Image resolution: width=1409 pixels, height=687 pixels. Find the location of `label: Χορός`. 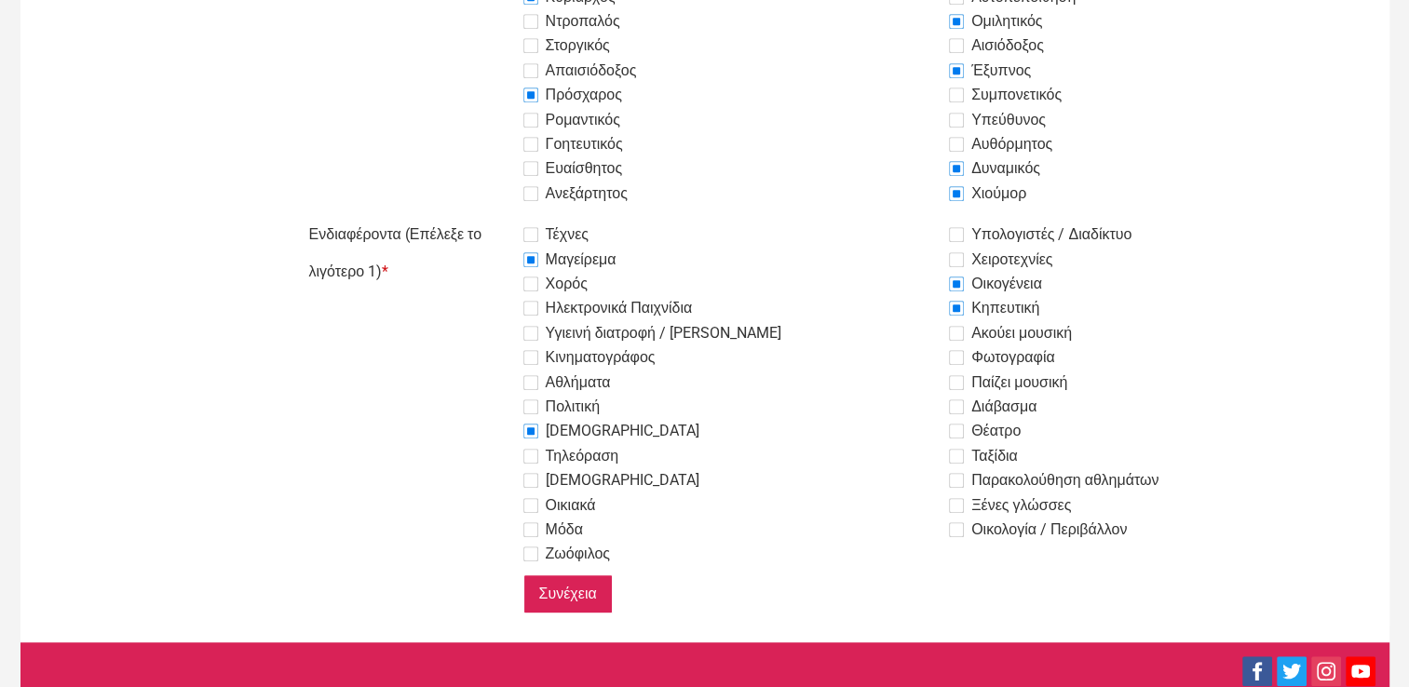

label: Χορός is located at coordinates (555, 284).